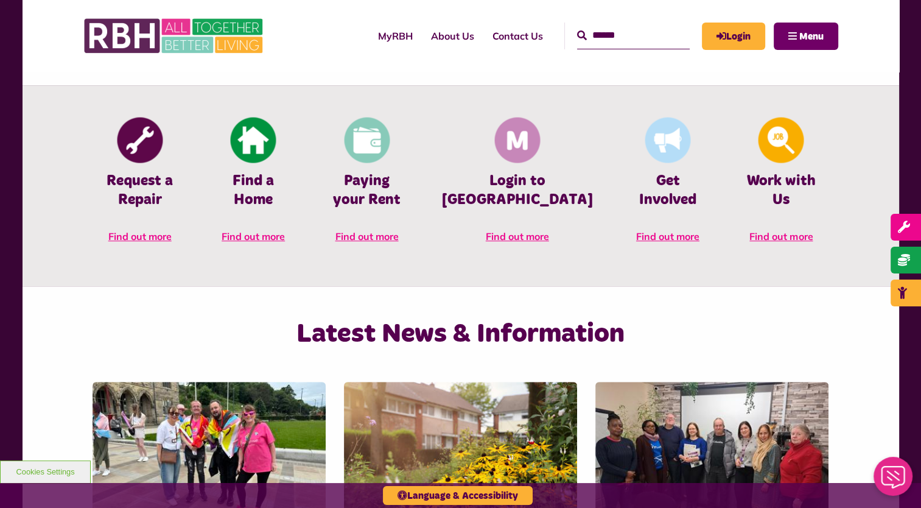 This screenshot has width=921, height=508. I want to click on img: Find A Home, so click(253, 140).